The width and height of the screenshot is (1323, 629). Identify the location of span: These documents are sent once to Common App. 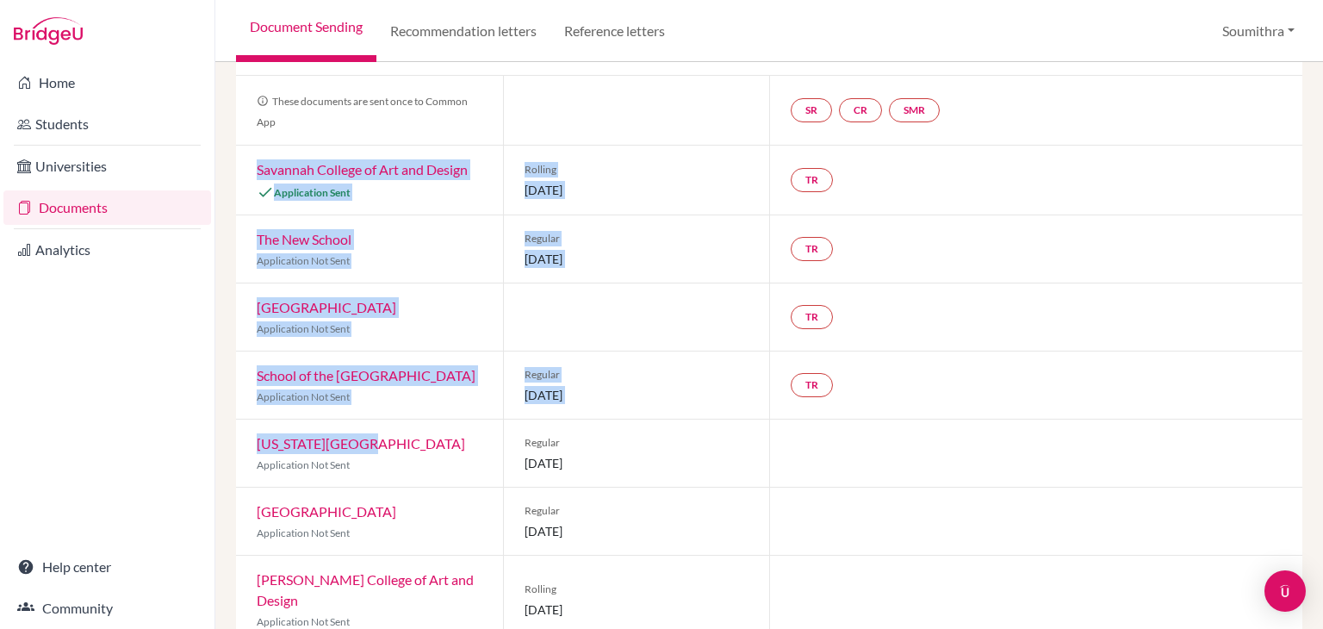
(362, 111).